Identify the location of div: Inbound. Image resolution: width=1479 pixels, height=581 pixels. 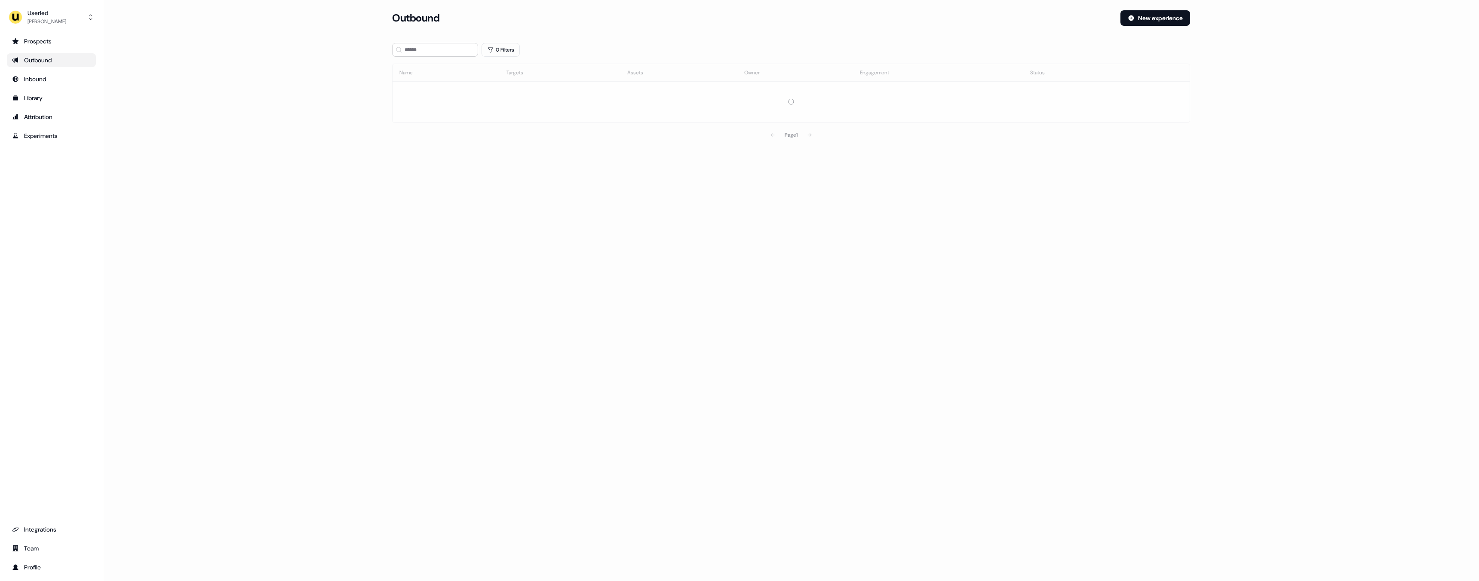
(51, 79).